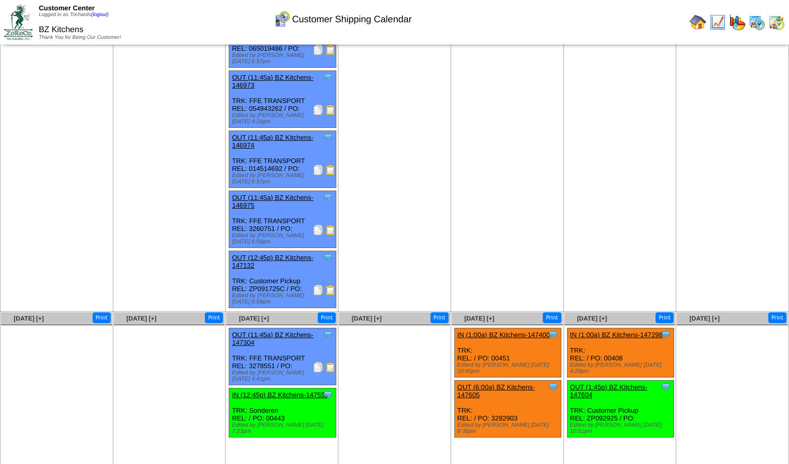 This screenshot has height=464, width=789. I want to click on img: calendarinout.gif, so click(777, 22).